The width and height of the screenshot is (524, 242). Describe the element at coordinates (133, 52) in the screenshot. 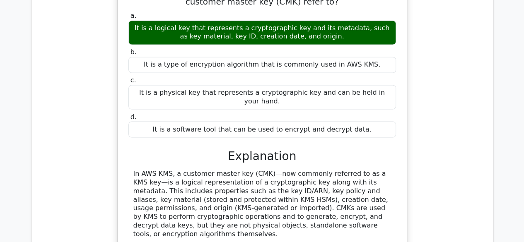

I see `span: b.` at that location.